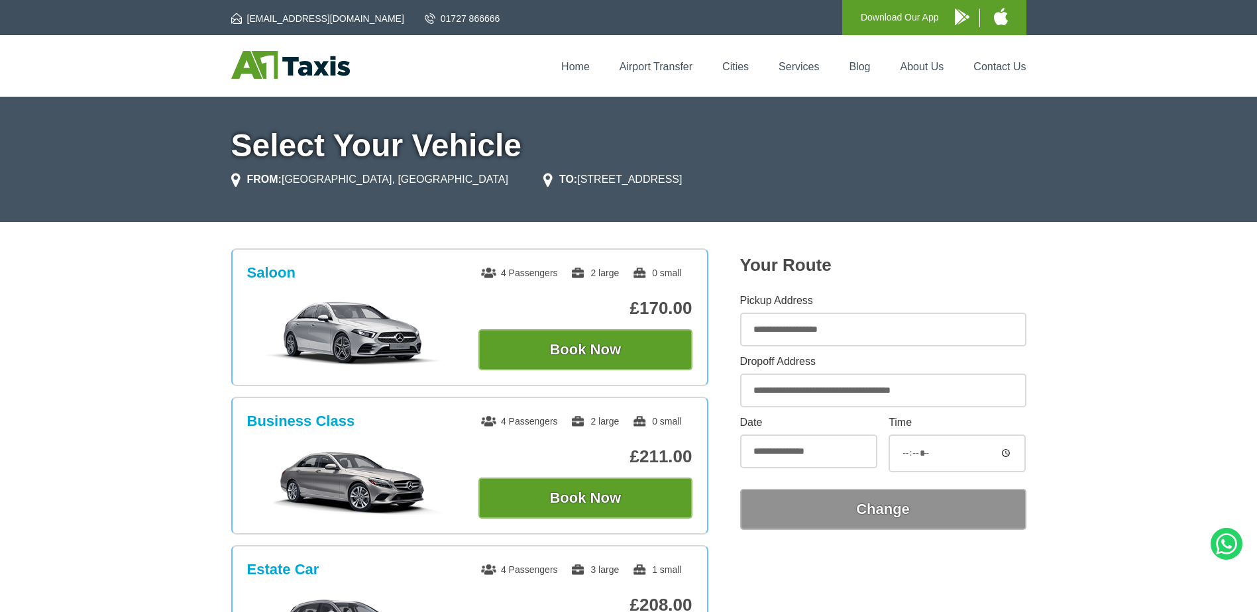  What do you see at coordinates (859, 66) in the screenshot?
I see `a: Blog` at bounding box center [859, 66].